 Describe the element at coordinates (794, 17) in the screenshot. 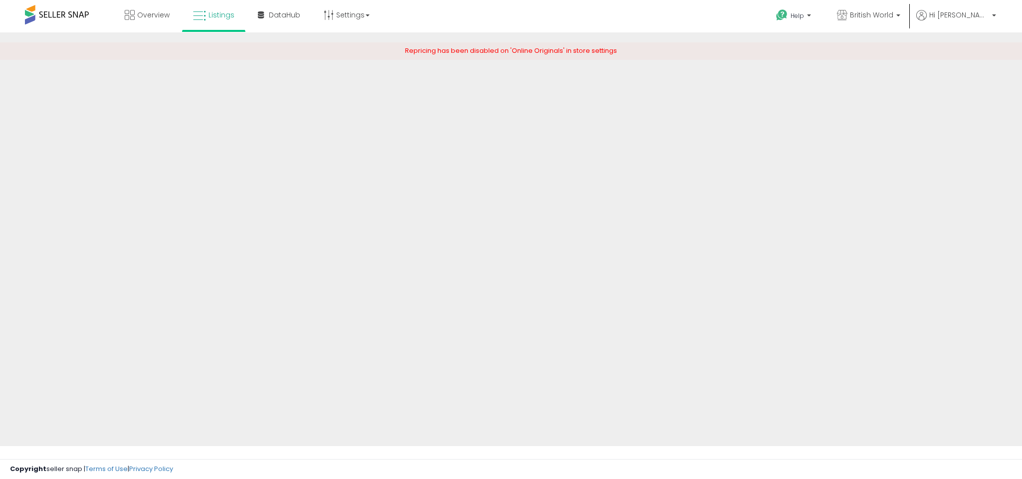

I see `a: Help` at that location.